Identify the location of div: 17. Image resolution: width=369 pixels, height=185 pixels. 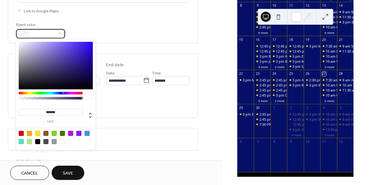
(274, 40).